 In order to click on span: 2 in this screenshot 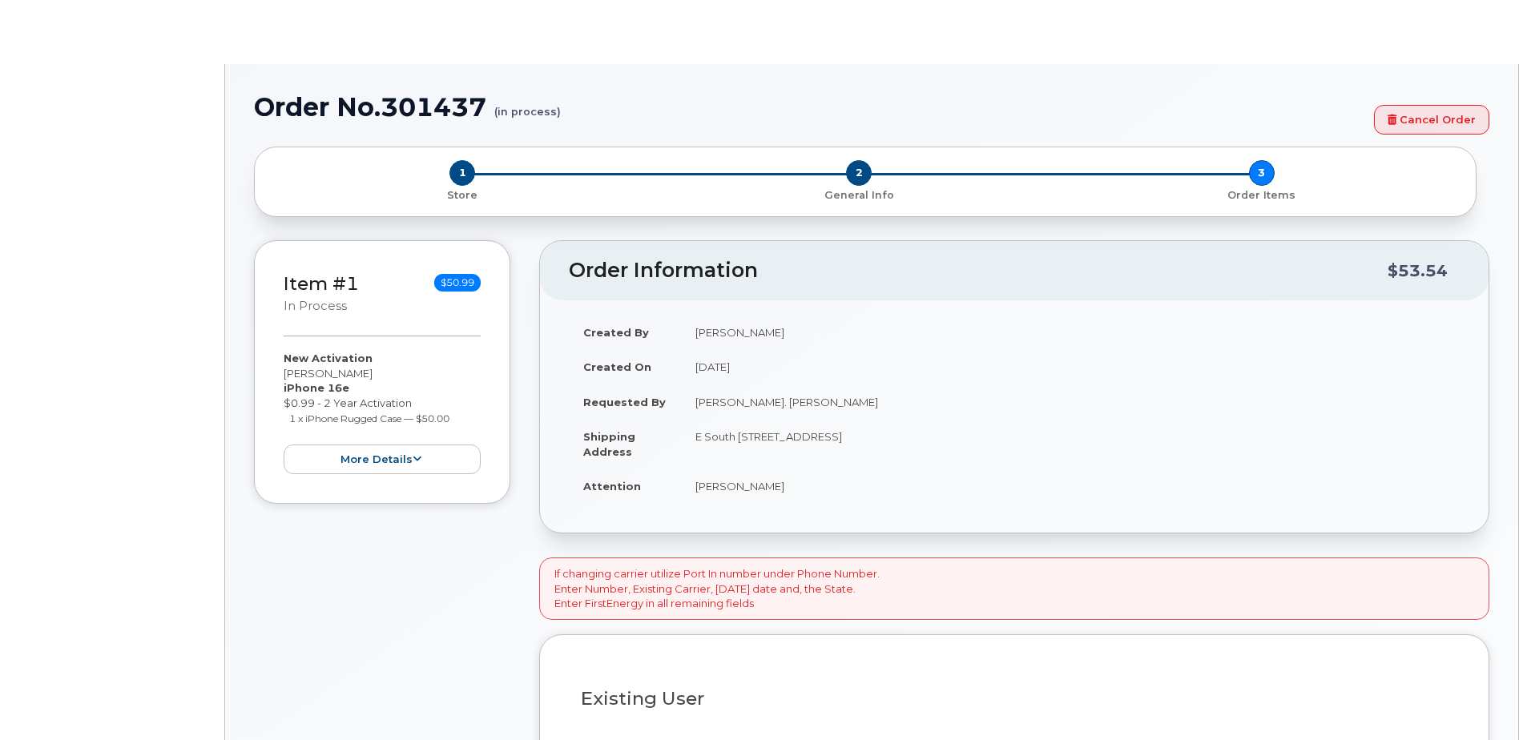, I will do `click(859, 173)`.